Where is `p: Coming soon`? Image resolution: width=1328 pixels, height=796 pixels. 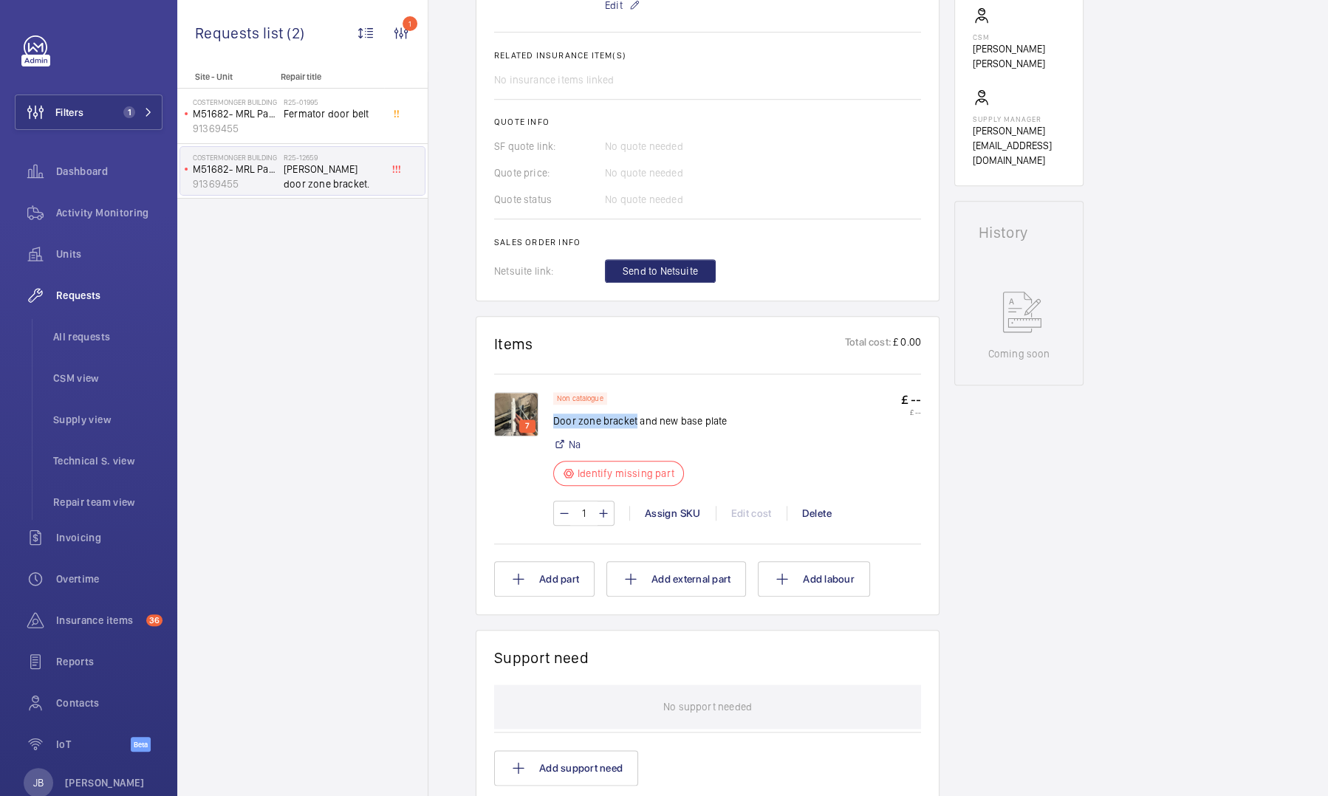
p: Coming soon is located at coordinates (1019, 354).